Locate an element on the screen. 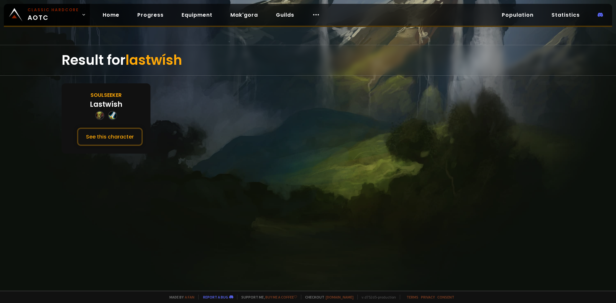 The height and width of the screenshot is (303, 616). a: Privacy is located at coordinates (428, 297).